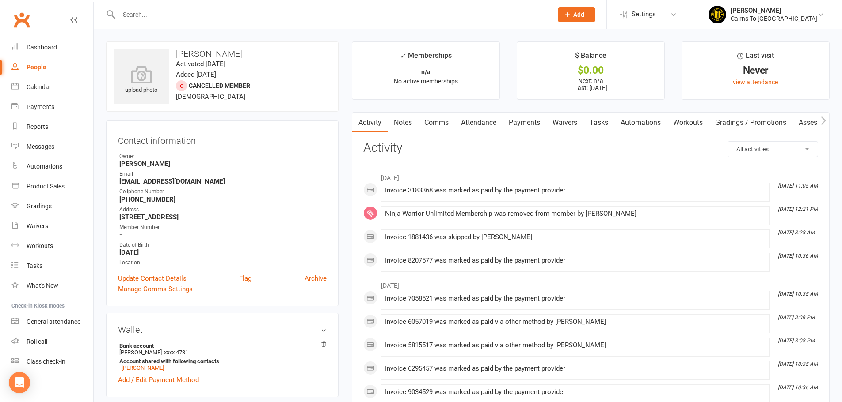 This screenshot has height=402, width=842. I want to click on div: Email, so click(223, 174).